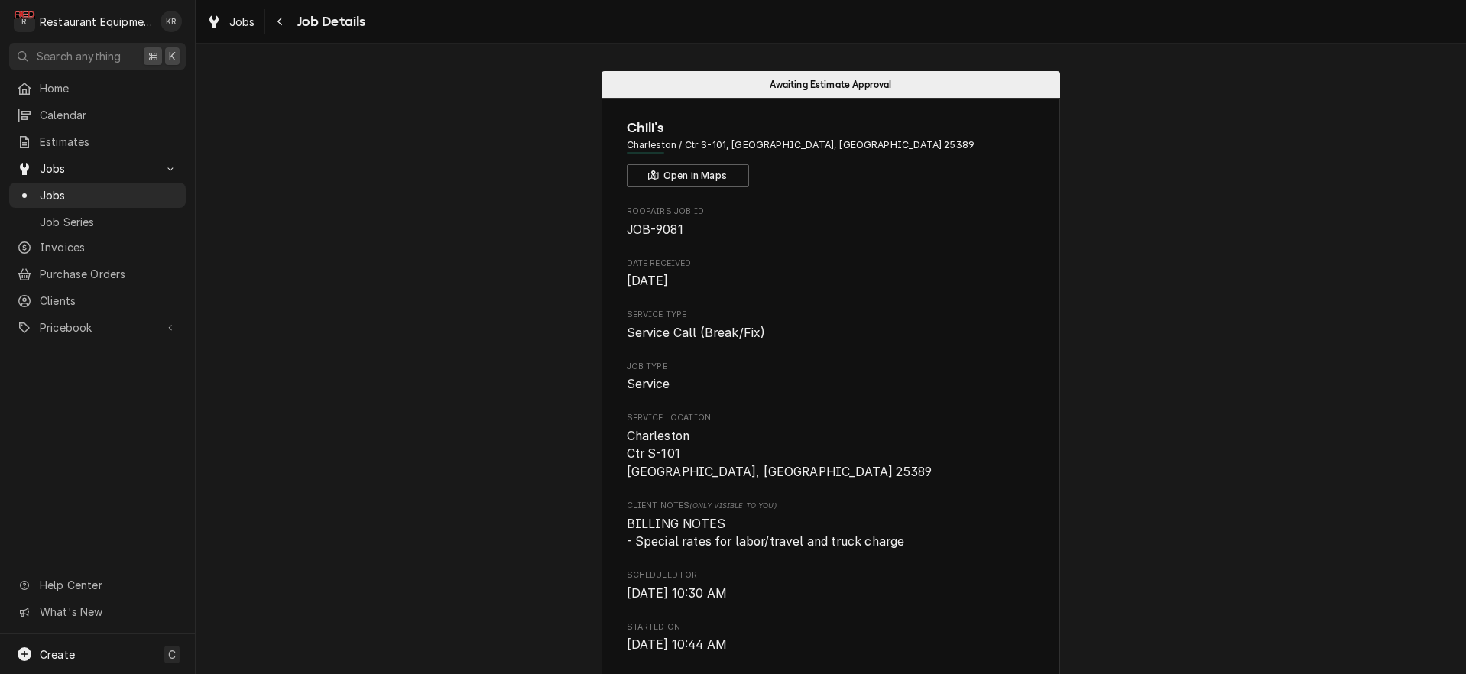 This screenshot has height=674, width=1466. What do you see at coordinates (109, 274) in the screenshot?
I see `span: Purchase Orders` at bounding box center [109, 274].